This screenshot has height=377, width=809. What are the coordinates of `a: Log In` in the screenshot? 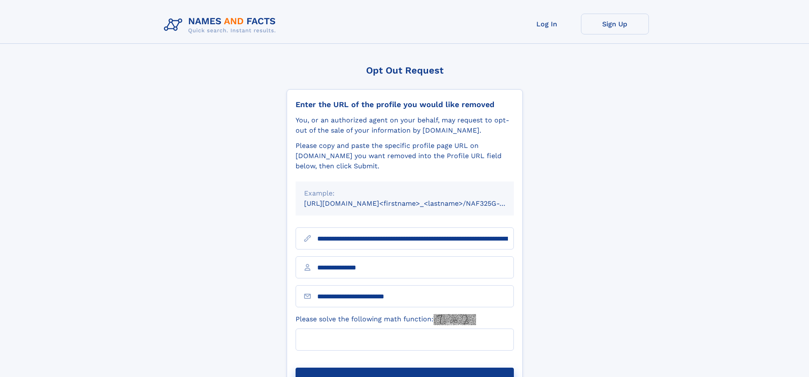 It's located at (547, 24).